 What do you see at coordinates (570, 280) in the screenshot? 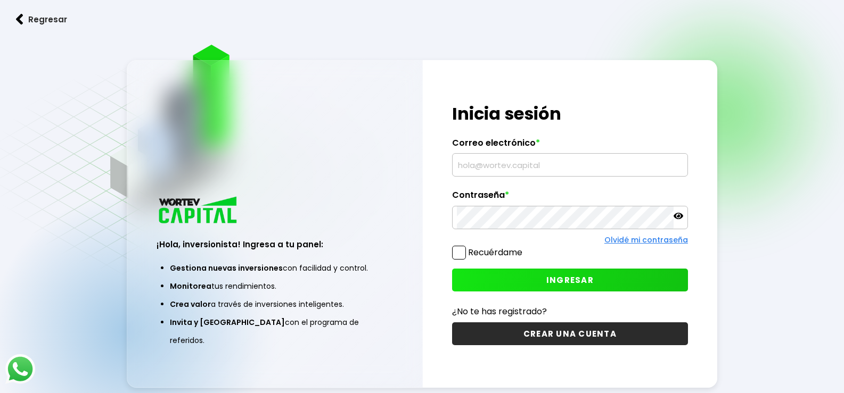
I see `span: INGRESAR` at bounding box center [570, 280].